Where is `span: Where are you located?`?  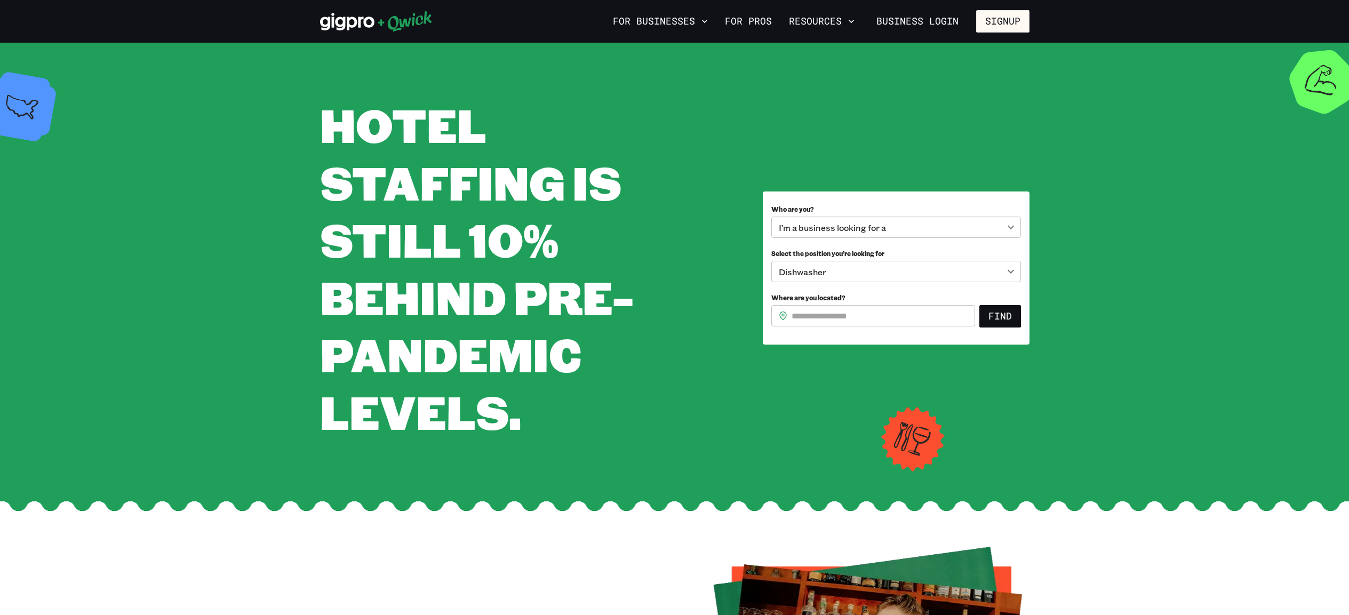 span: Where are you located? is located at coordinates (808, 298).